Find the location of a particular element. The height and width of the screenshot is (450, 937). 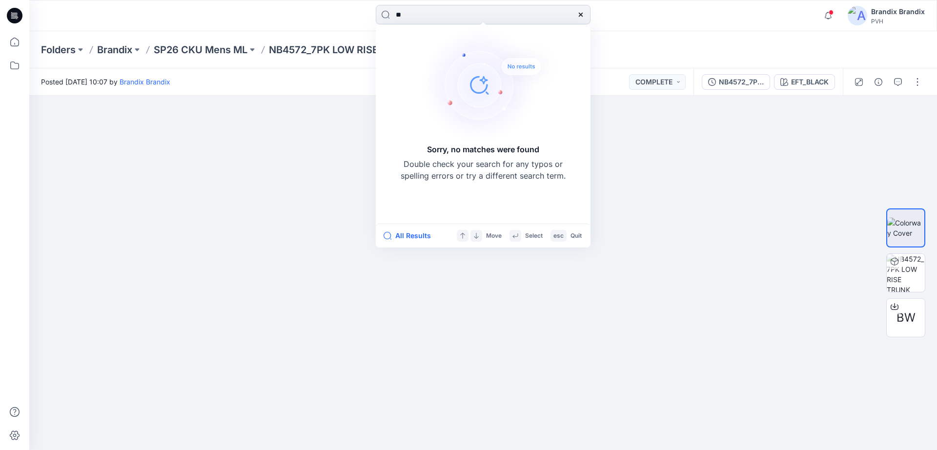

p: Select is located at coordinates (534, 236).